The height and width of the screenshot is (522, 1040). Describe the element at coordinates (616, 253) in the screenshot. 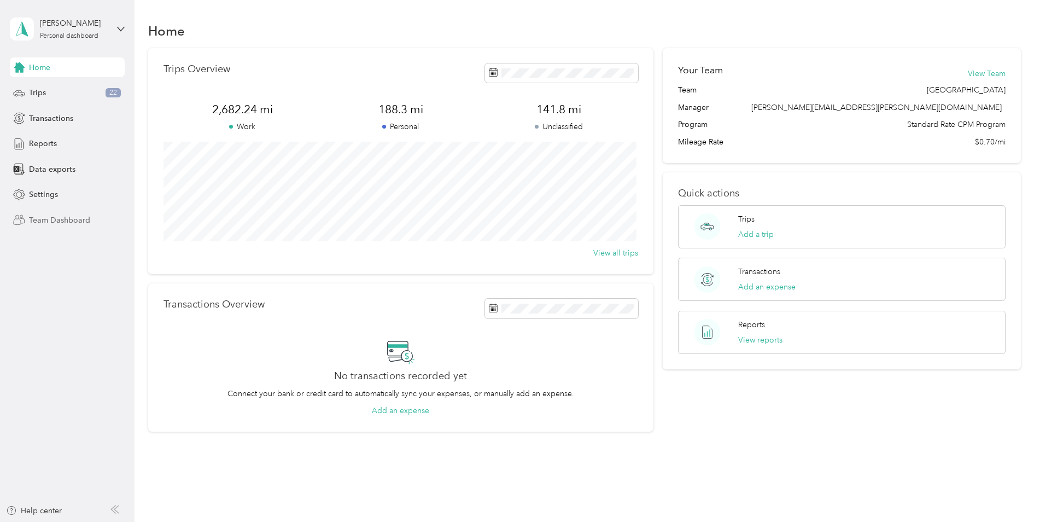

I see `button: View all trips` at that location.